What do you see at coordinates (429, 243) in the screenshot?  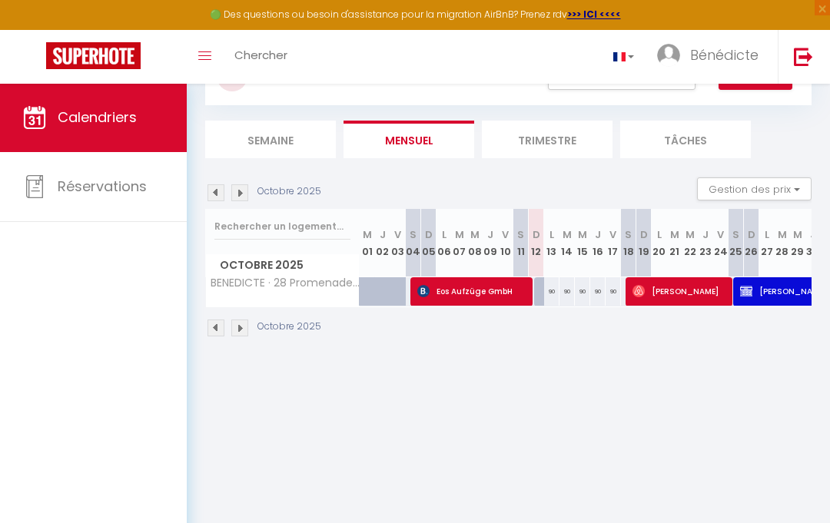 I see `th: 05` at bounding box center [429, 243].